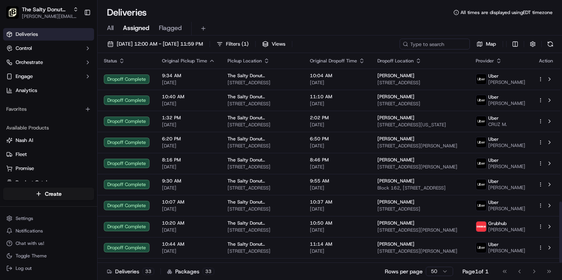 Image resolution: width=562 pixels, height=280 pixels. Describe the element at coordinates (491, 44) in the screenshot. I see `span: Map` at that location.